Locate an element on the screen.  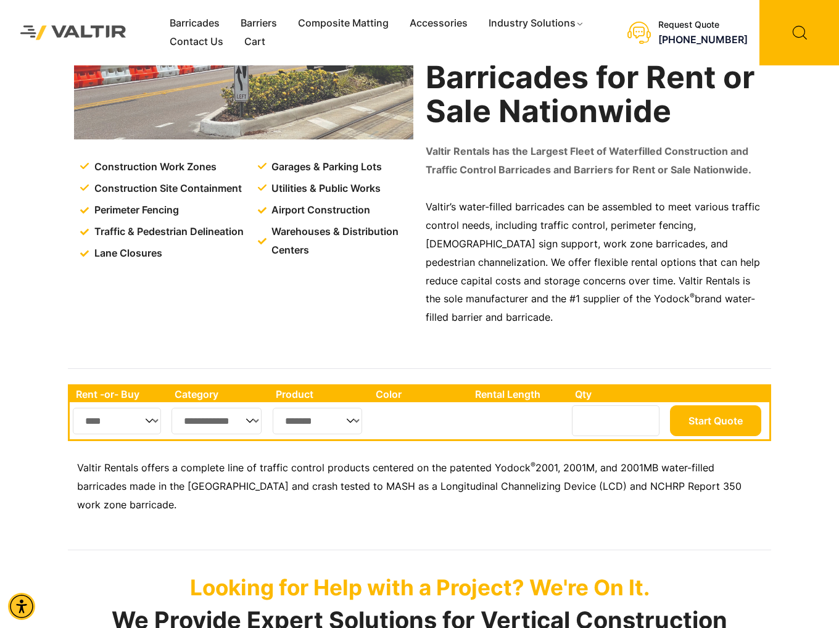
input: Number is located at coordinates (616, 421).